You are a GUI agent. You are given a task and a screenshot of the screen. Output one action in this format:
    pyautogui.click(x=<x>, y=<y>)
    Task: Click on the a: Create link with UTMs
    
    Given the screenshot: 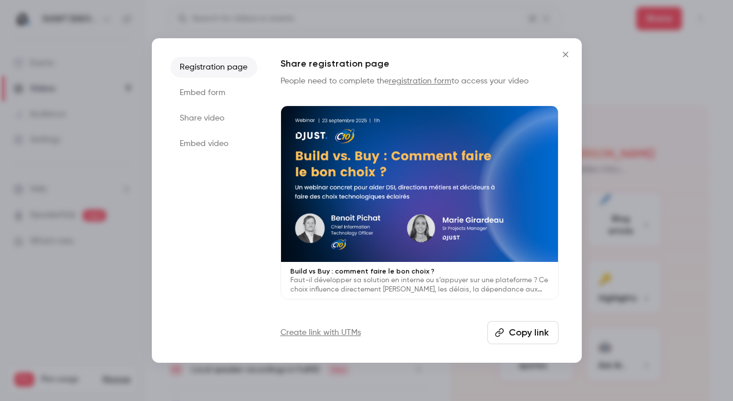 What is the action you would take?
    pyautogui.click(x=321, y=333)
    